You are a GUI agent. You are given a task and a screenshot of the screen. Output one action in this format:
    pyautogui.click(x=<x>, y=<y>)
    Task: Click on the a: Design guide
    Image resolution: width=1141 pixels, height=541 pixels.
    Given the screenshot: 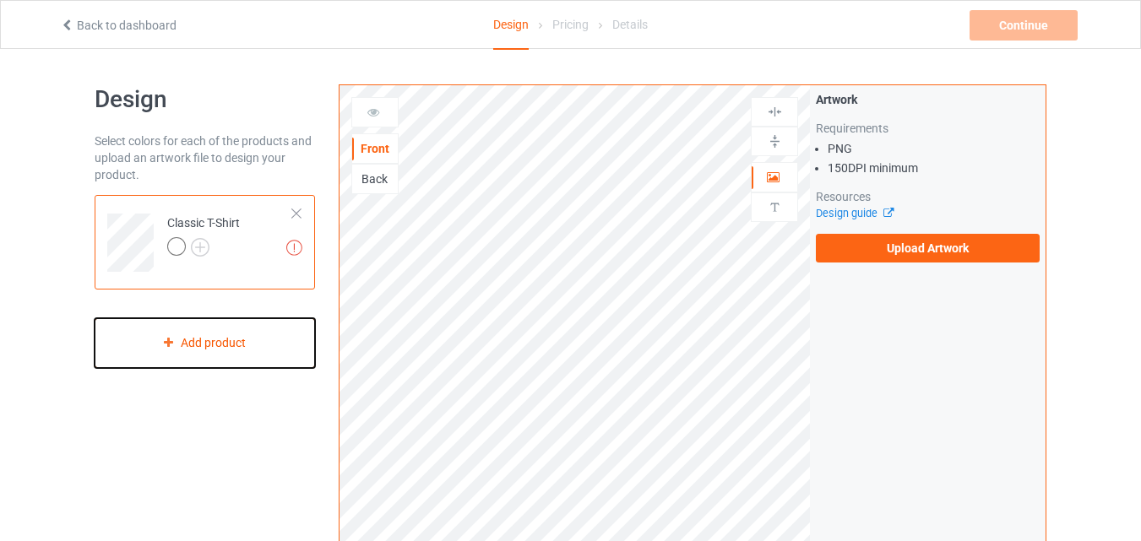 What is the action you would take?
    pyautogui.click(x=854, y=213)
    